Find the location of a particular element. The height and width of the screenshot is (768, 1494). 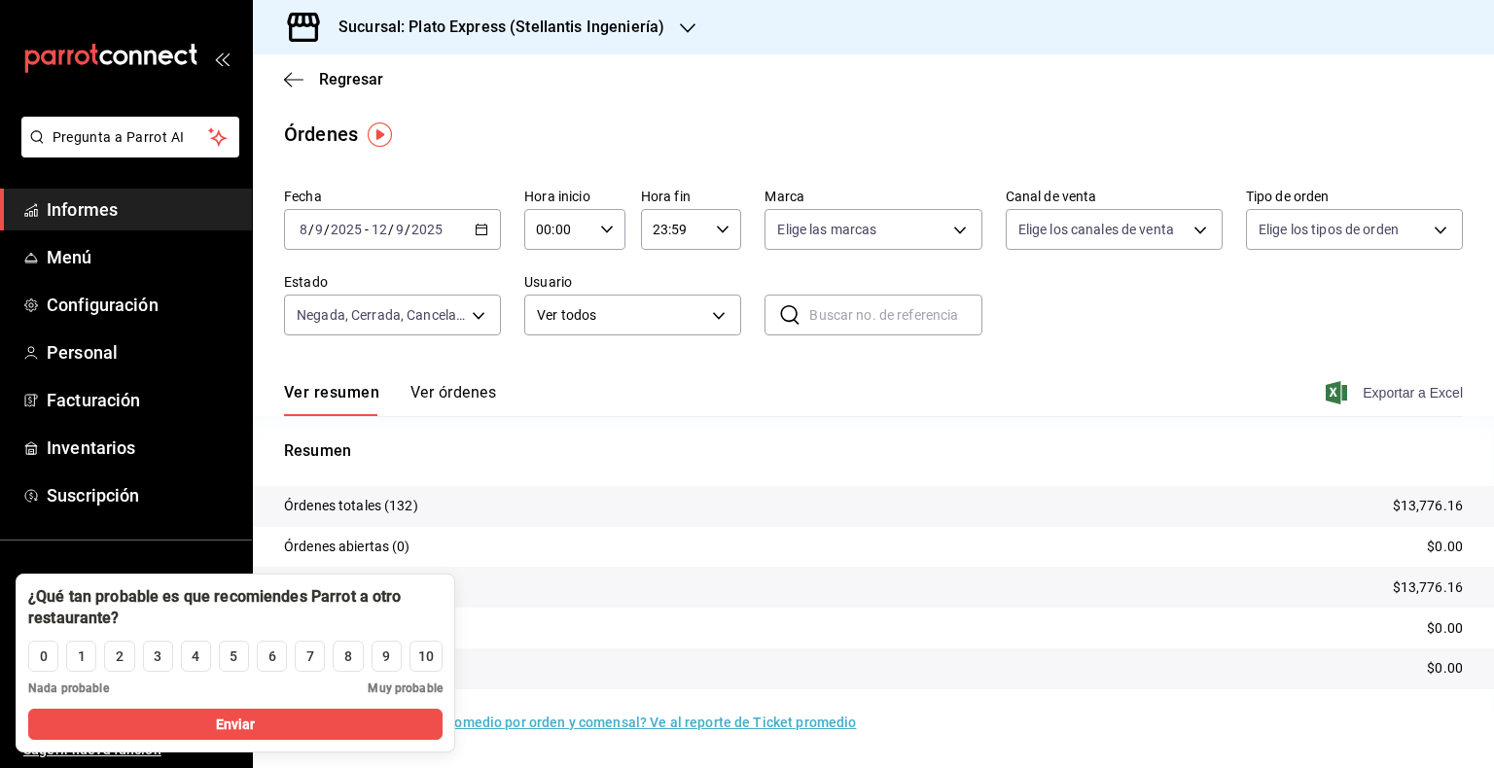

font: Sucursal: Plato Express (Stellantis Ingeniería) is located at coordinates (501, 26).